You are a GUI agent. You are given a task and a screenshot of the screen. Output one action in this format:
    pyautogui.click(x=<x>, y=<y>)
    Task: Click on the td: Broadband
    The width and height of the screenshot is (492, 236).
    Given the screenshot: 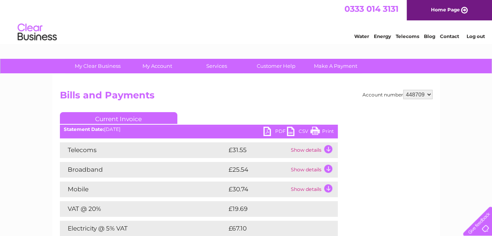 What is the action you would take?
    pyautogui.click(x=143, y=170)
    